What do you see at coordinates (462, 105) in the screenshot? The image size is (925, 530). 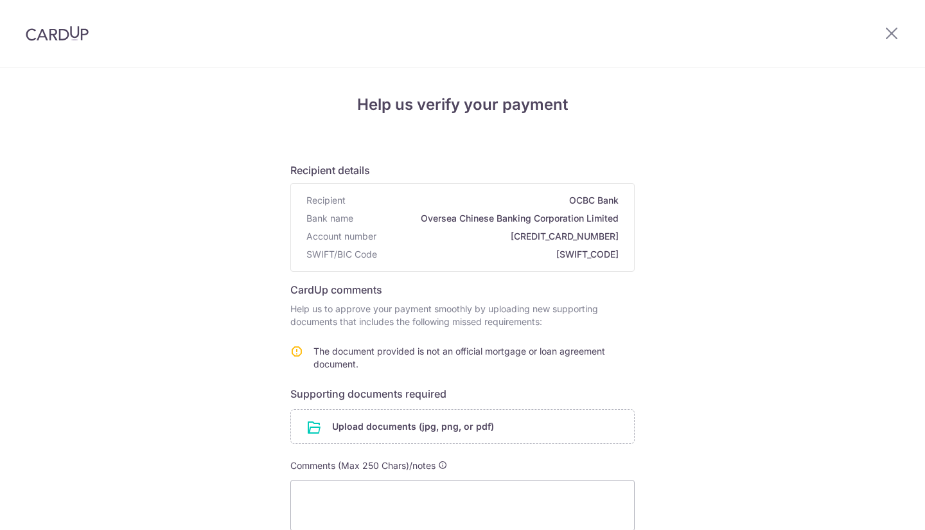 I see `h4: Help us verify your payment` at bounding box center [462, 105].